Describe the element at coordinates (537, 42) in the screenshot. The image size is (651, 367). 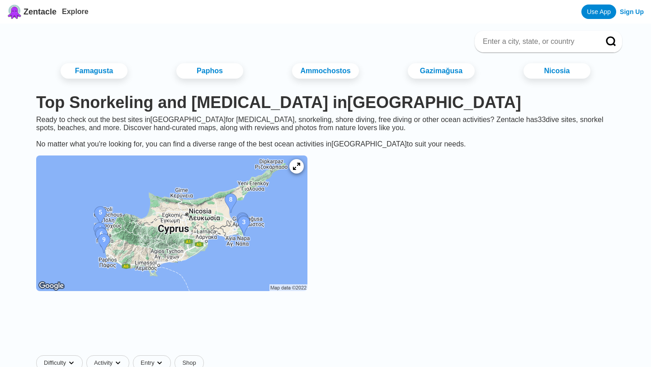
I see `input: Enter a city, state, or country` at that location.